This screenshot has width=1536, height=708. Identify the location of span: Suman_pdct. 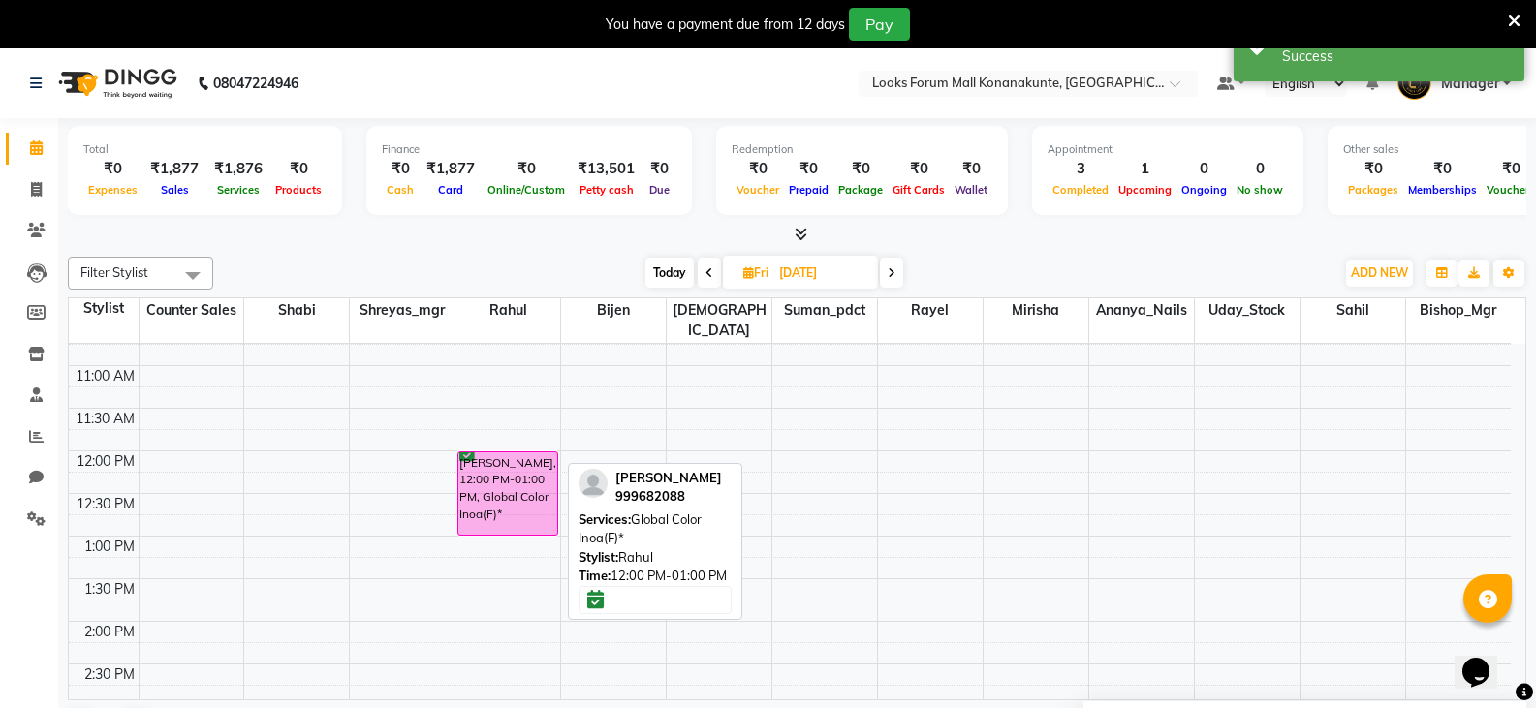
(825, 310).